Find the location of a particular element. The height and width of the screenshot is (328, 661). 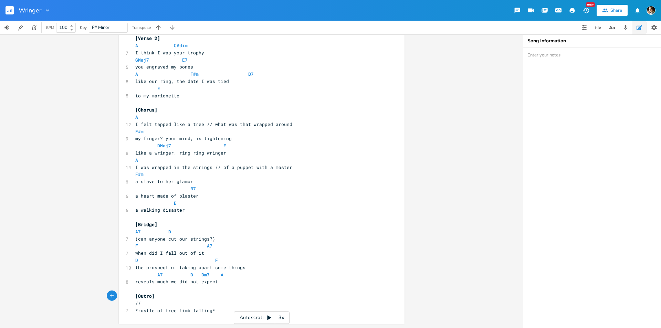

span: the prospect of taking apart some things is located at coordinates (190, 268).